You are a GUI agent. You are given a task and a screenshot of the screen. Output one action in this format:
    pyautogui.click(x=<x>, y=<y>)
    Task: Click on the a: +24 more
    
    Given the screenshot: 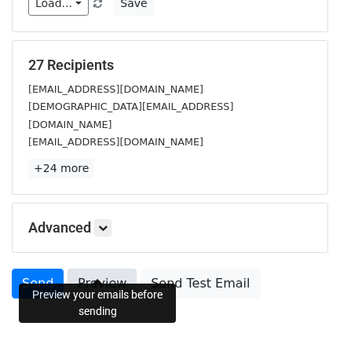 What is the action you would take?
    pyautogui.click(x=61, y=168)
    